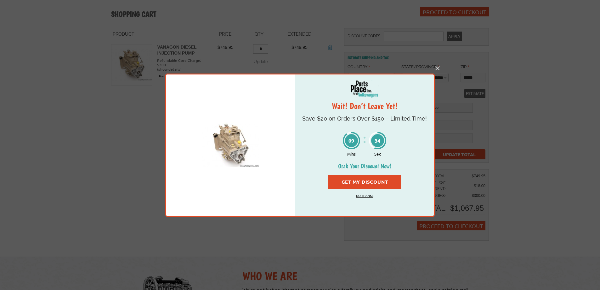 This screenshot has height=290, width=600. I want to click on h2: Grab Your Discount Now!, so click(365, 166).